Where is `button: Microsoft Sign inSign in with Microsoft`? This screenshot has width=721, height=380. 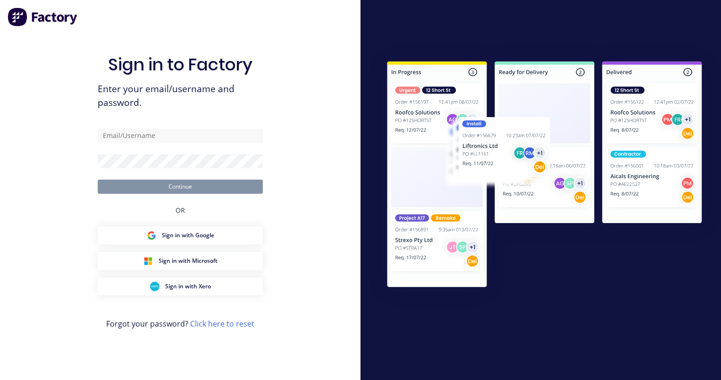
button: Microsoft Sign inSign in with Microsoft is located at coordinates (180, 261).